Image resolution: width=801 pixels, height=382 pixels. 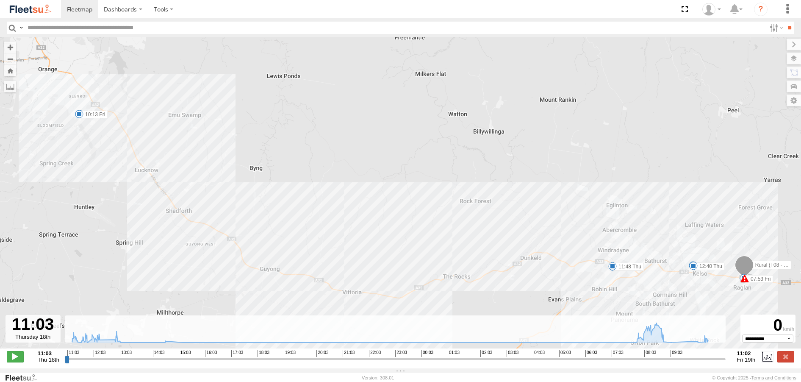 What do you see at coordinates (744, 278) in the screenshot?
I see `div: 8` at bounding box center [744, 278].